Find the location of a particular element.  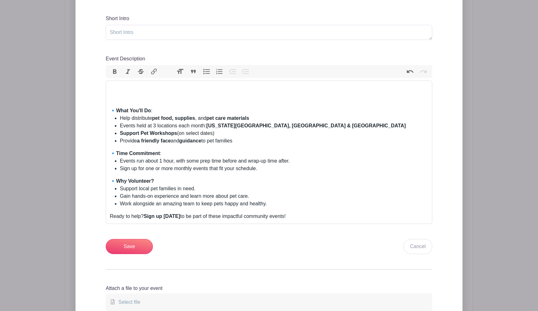

button: Link is located at coordinates (154, 72).